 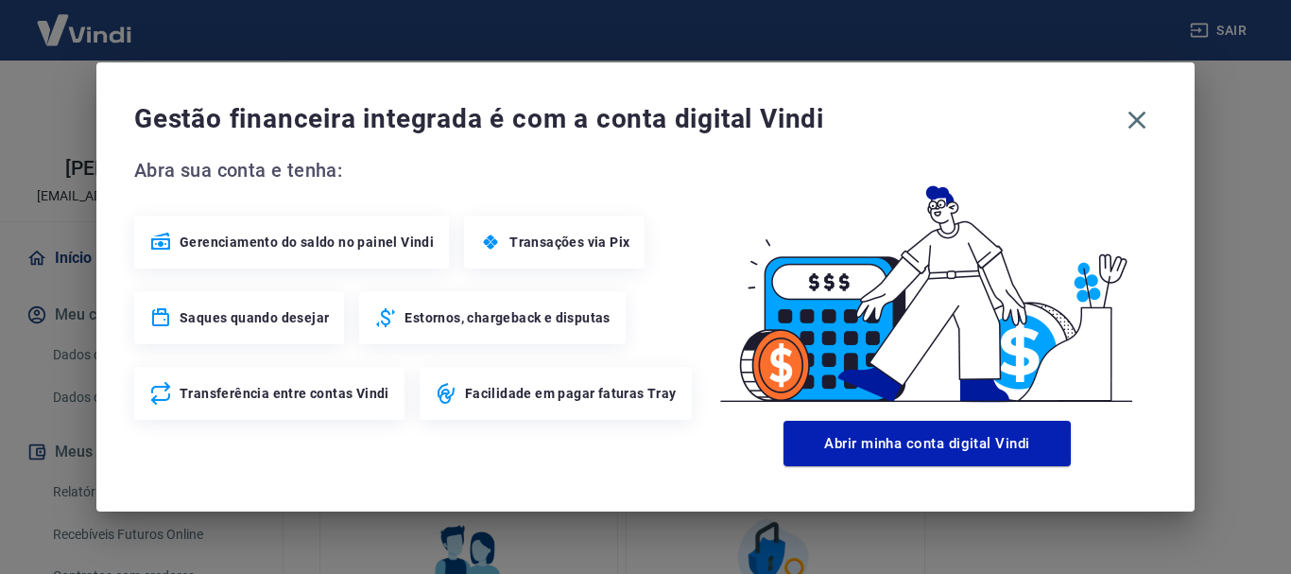 What do you see at coordinates (927, 284) in the screenshot?
I see `img: Good Billing` at bounding box center [927, 284].